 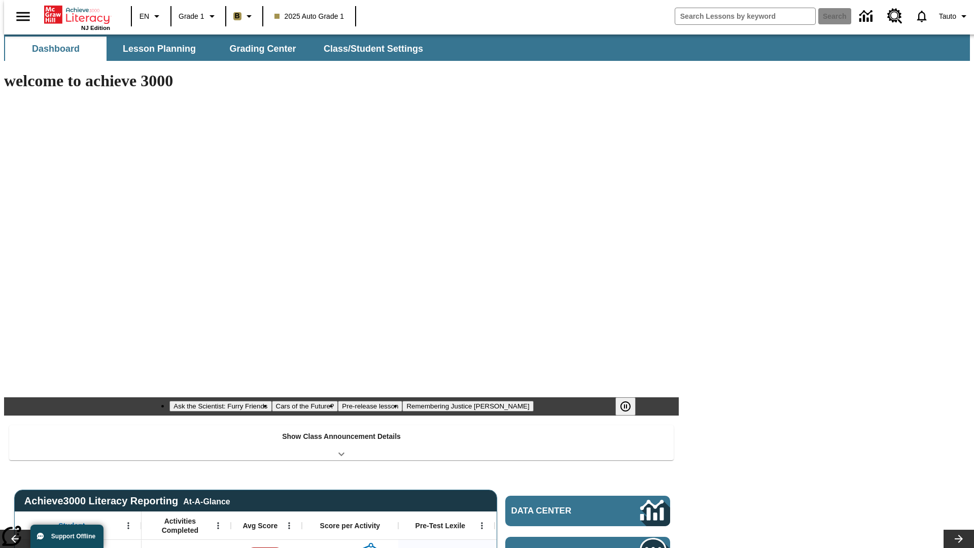 What do you see at coordinates (373, 49) in the screenshot?
I see `span: Class/Student Settings` at bounding box center [373, 49].